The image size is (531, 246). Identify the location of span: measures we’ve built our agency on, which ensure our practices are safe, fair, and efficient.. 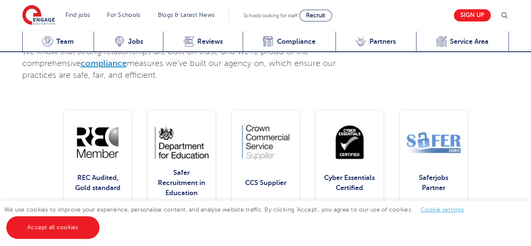
(179, 69).